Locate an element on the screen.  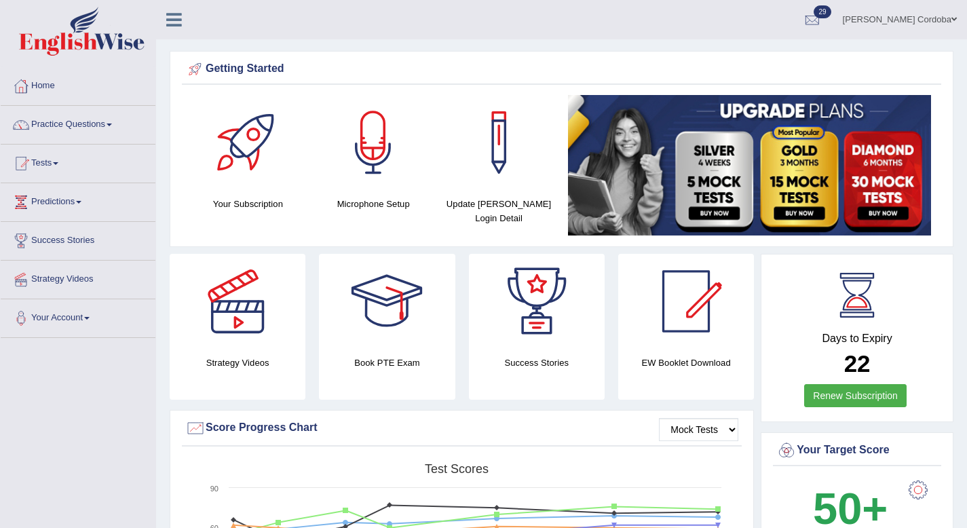
h4: EW Booklet Download is located at coordinates (686, 362).